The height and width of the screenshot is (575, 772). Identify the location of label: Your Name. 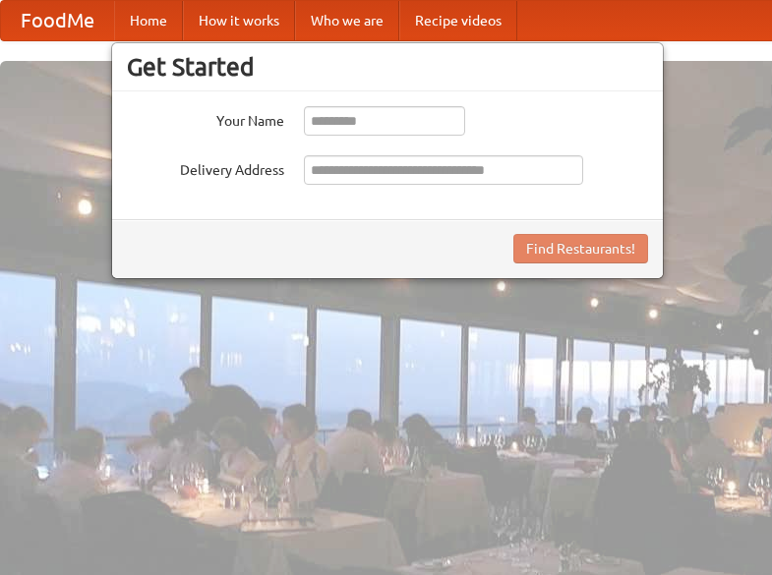
(206, 118).